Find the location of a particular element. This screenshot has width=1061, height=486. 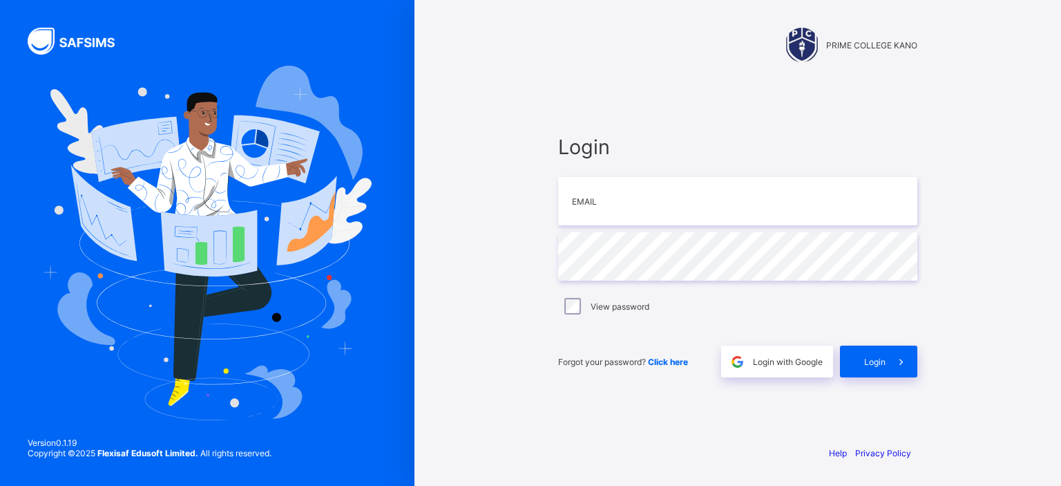

label: View password is located at coordinates (619, 306).